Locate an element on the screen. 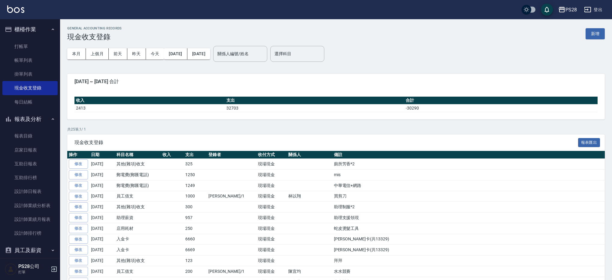 The width and height of the screenshot is (612, 280). td: 員工借支 is located at coordinates (138, 196).